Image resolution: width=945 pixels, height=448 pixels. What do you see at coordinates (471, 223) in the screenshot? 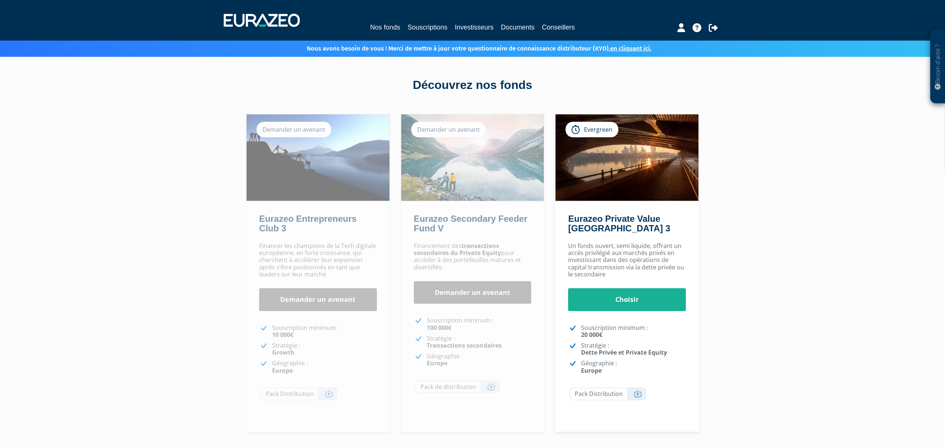
I see `a: Eurazeo Secondary Feeder Fund V` at bounding box center [471, 223].